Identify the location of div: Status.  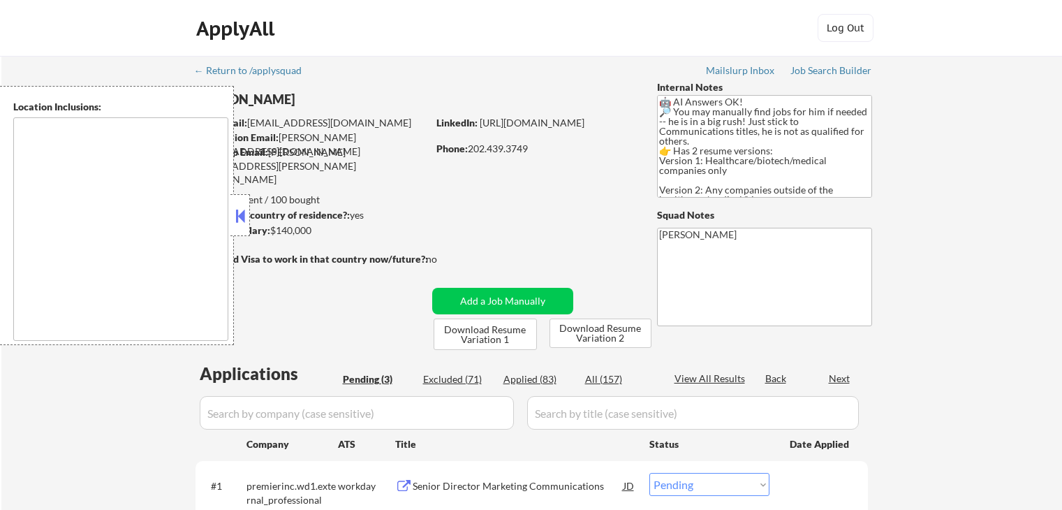
(710, 444).